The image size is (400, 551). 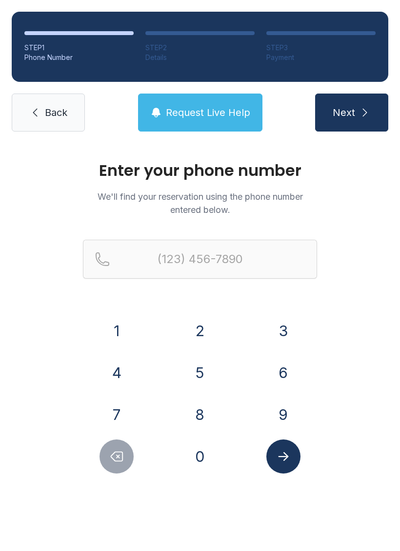 What do you see at coordinates (208, 113) in the screenshot?
I see `span: Request Live Help` at bounding box center [208, 113].